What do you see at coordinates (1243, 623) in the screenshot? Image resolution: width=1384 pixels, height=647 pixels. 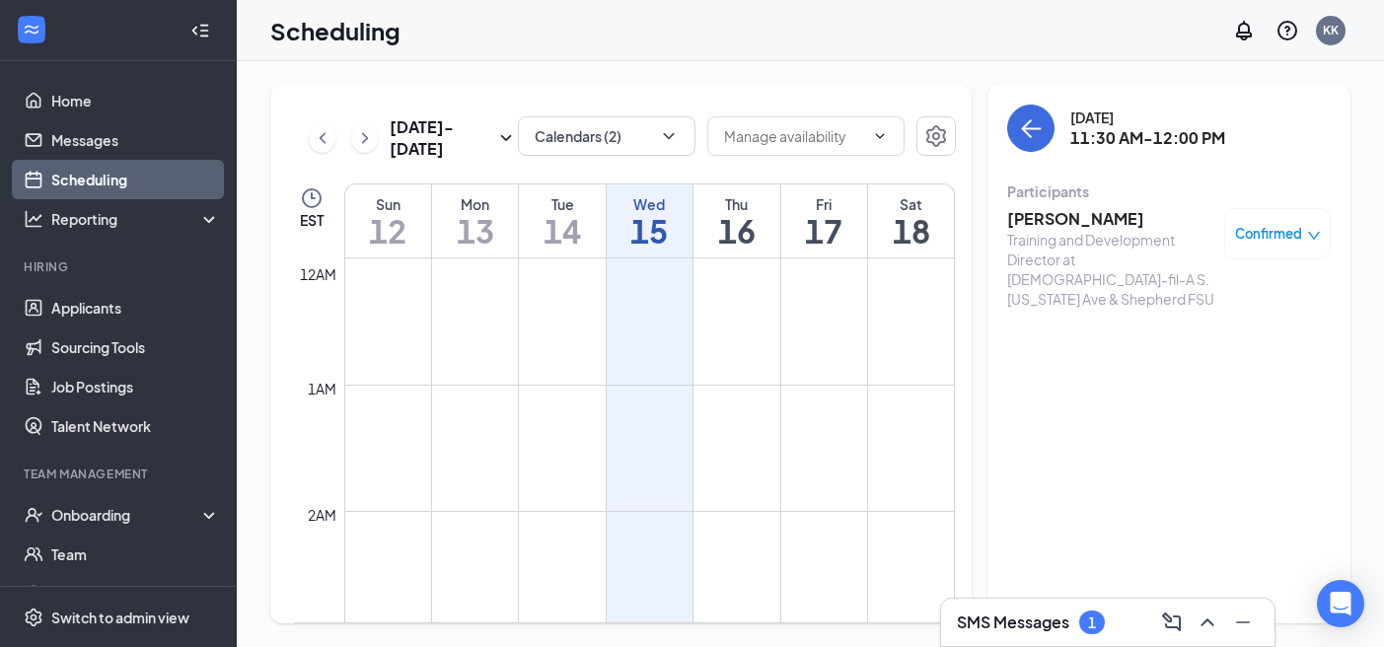 I see `button: Minimize` at bounding box center [1243, 623].